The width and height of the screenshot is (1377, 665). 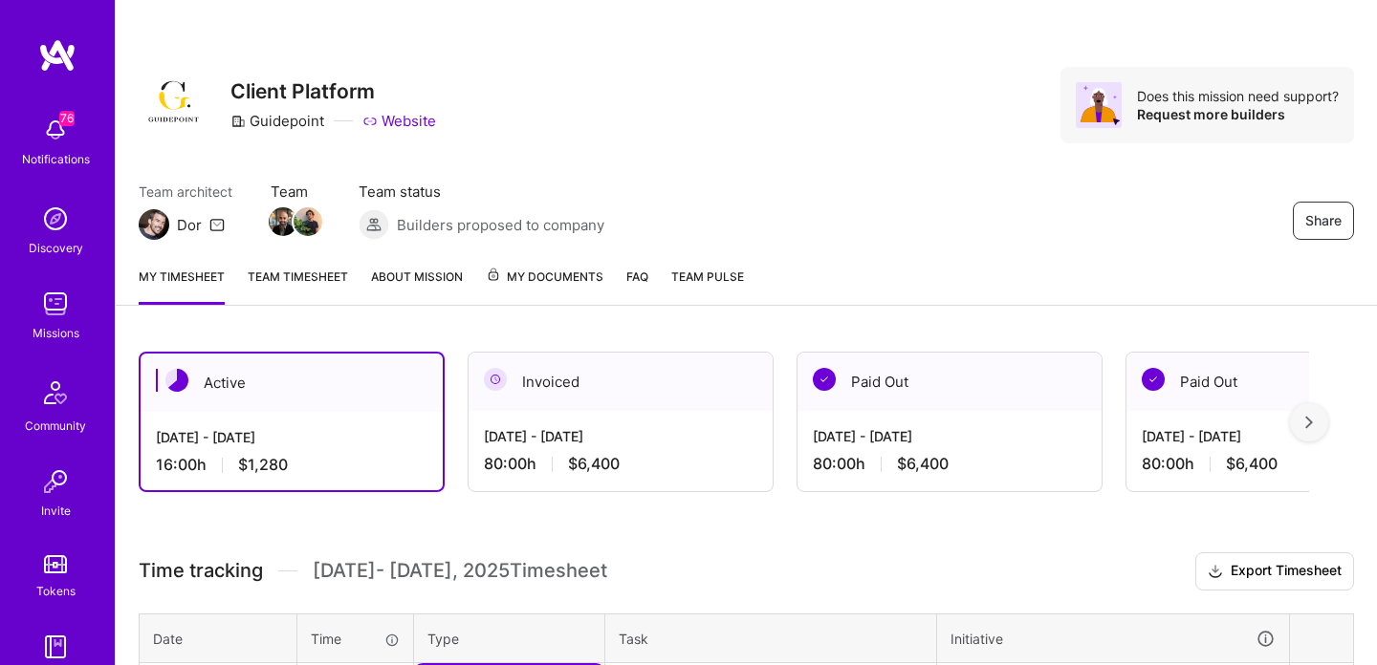 I want to click on th: Type, so click(x=510, y=639).